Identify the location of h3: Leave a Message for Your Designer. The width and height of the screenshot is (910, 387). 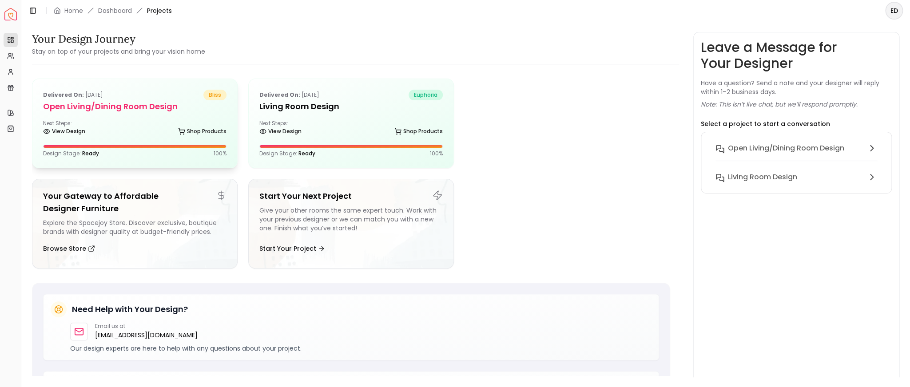
(797, 56).